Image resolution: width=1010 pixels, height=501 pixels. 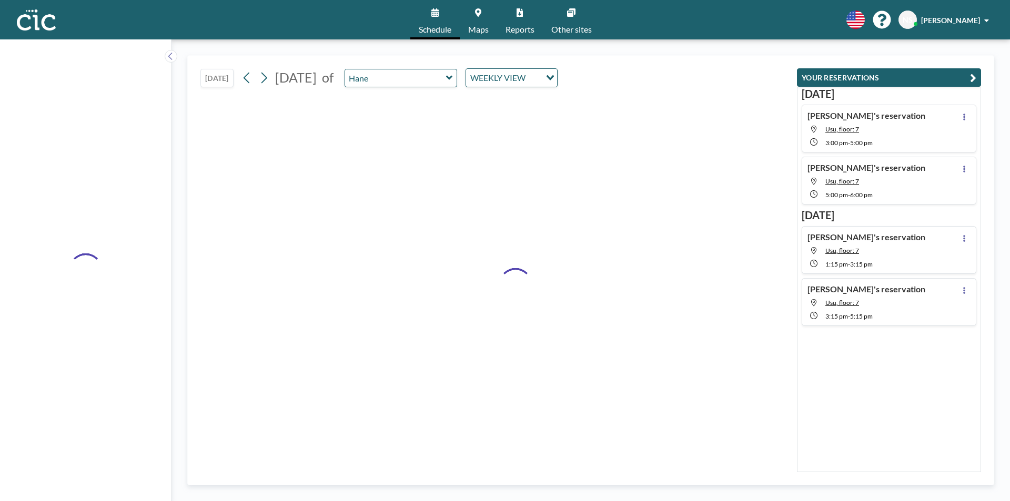 I want to click on img: organization-logo, so click(x=36, y=20).